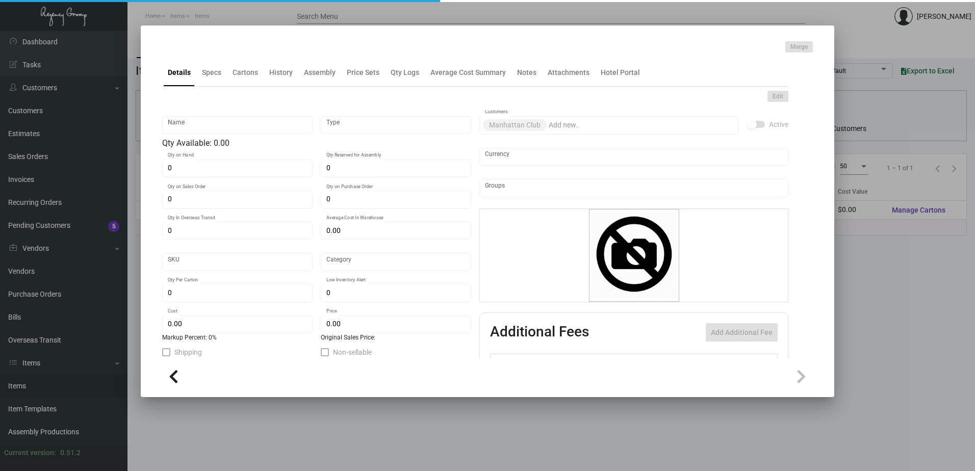 The image size is (975, 471). I want to click on div: Notes, so click(527, 72).